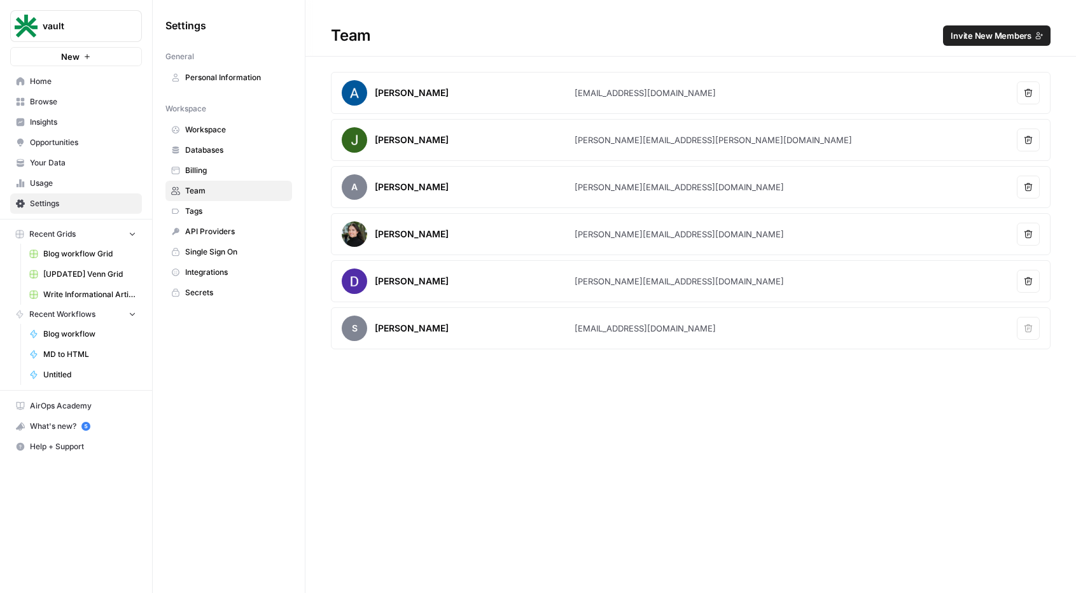 The height and width of the screenshot is (593, 1076). I want to click on span: Blog workflow, so click(90, 334).